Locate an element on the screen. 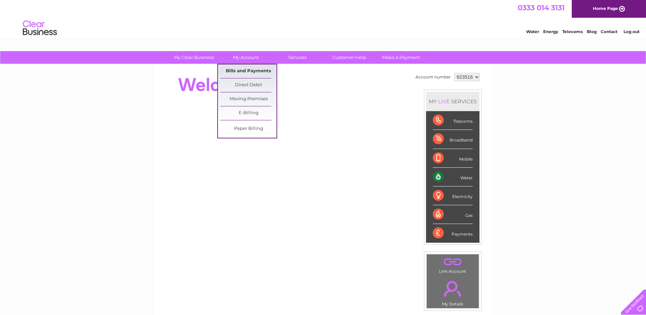  a: Direct Debit is located at coordinates (248, 85).